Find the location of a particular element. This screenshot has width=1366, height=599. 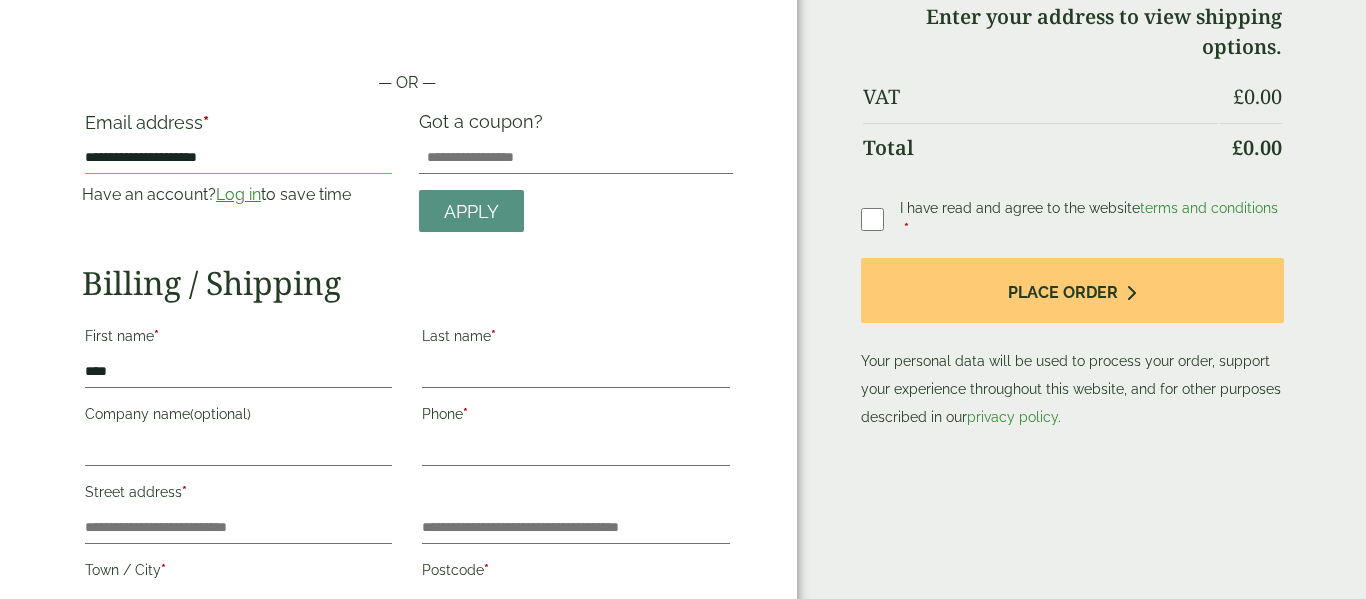

h2: Billing / Shipping is located at coordinates (407, 283).